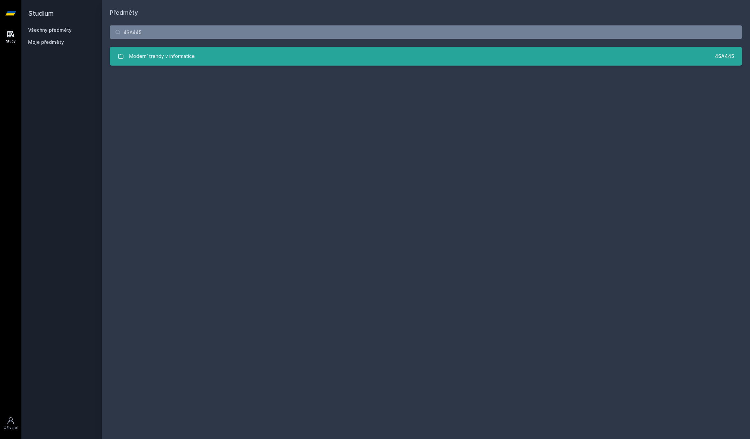 This screenshot has width=750, height=439. What do you see at coordinates (162, 56) in the screenshot?
I see `div: Moderní trendy v informatice` at bounding box center [162, 56].